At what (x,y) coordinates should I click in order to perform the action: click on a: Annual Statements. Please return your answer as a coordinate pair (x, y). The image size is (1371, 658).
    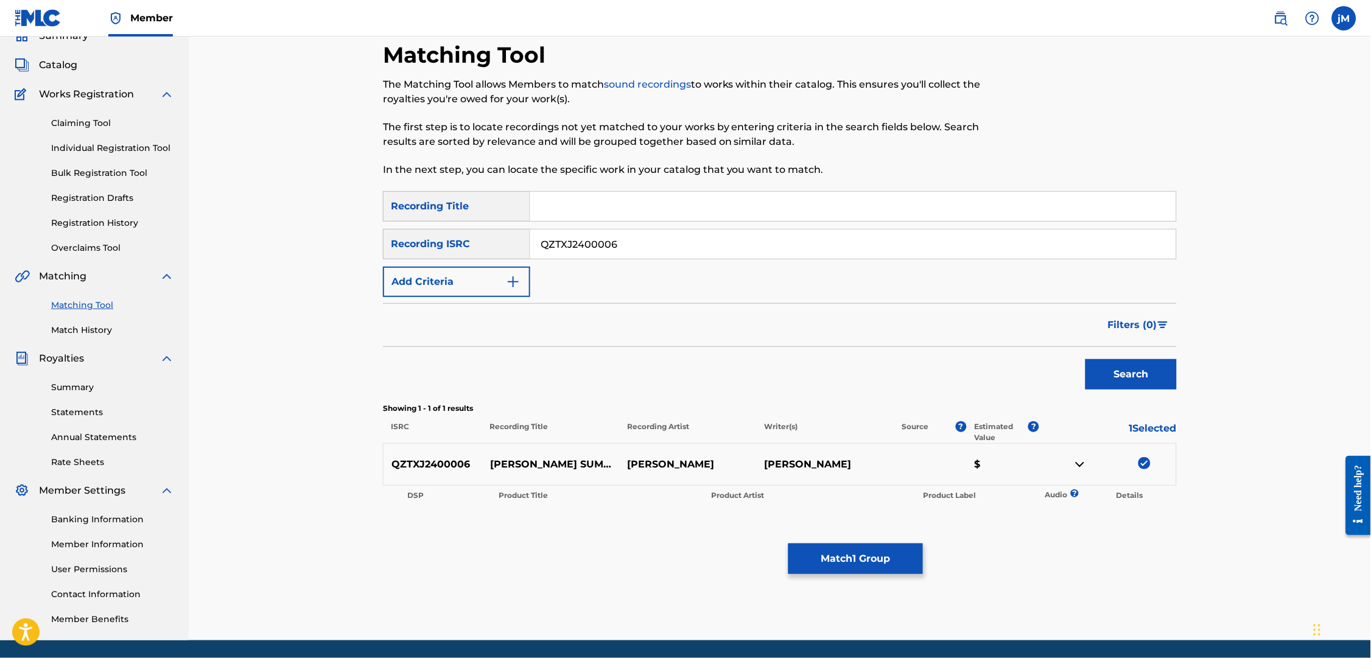
    Looking at the image, I should click on (113, 437).